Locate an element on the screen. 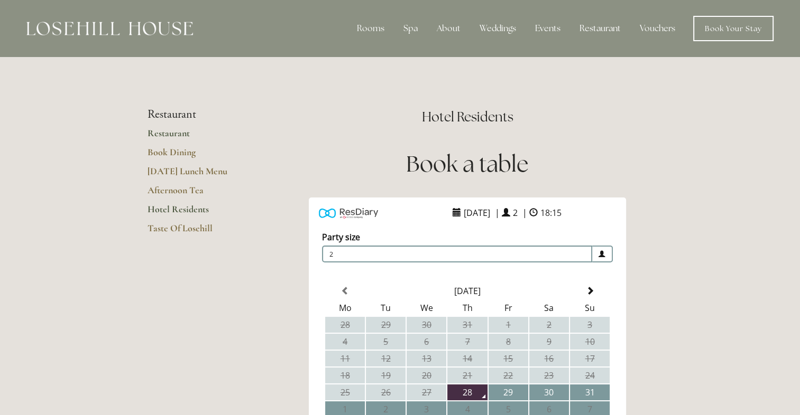  td: 4 is located at coordinates (345, 342).